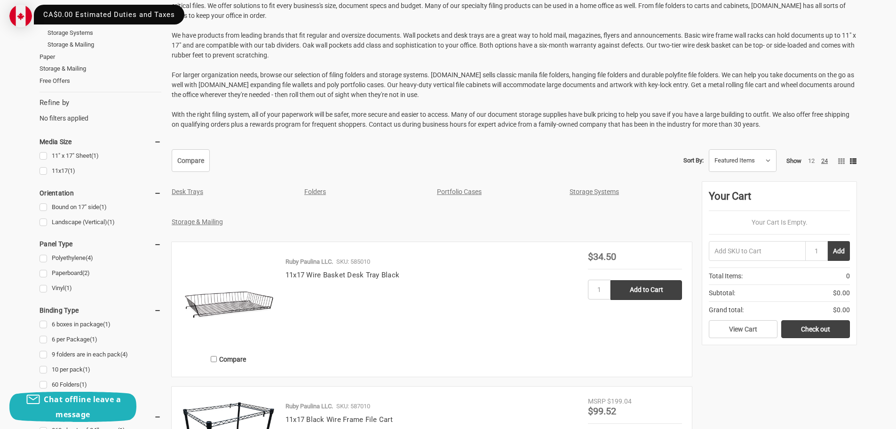  Describe the element at coordinates (100, 207) in the screenshot. I see `a: Bound on 17" side` at that location.